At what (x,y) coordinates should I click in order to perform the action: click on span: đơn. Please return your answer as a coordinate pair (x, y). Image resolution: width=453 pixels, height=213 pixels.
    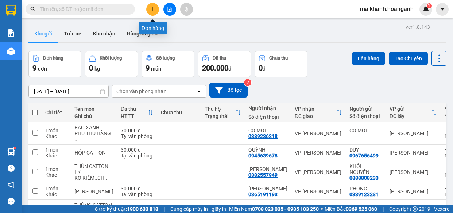
    Looking at the image, I should click on (42, 69).